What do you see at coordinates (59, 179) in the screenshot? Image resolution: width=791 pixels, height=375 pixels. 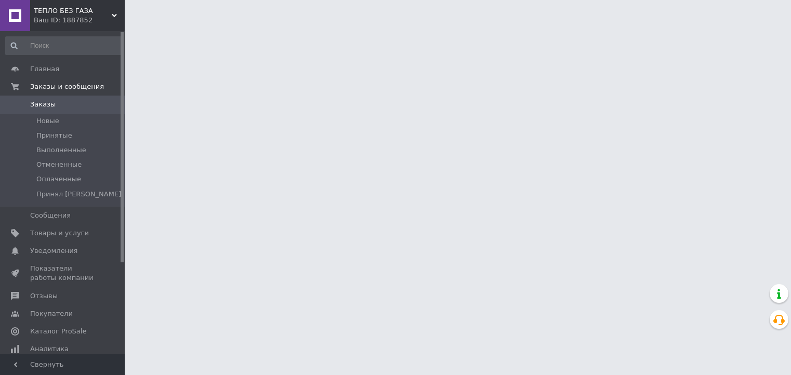 I see `span: Оплаченные` at bounding box center [59, 179].